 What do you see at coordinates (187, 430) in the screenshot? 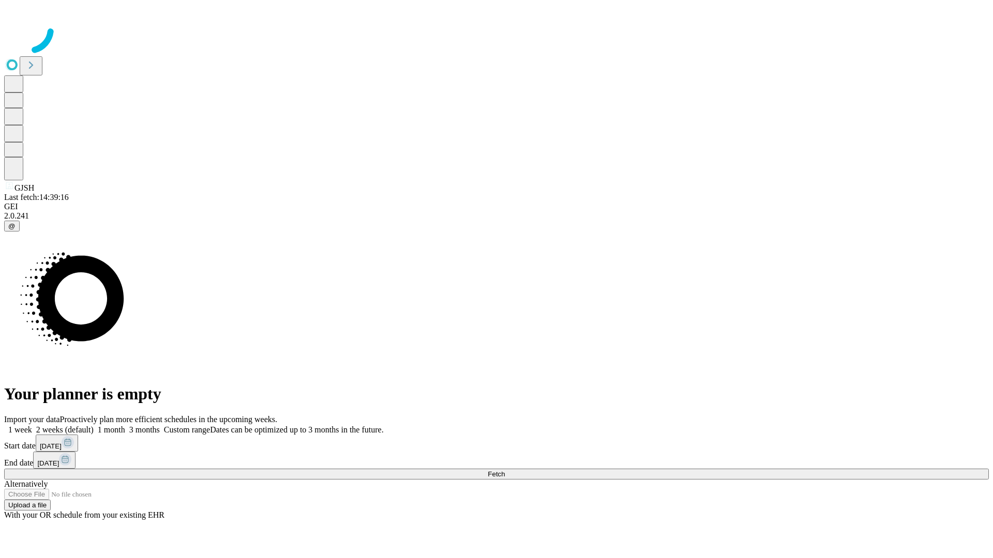
I see `span: Custom range` at bounding box center [187, 430].